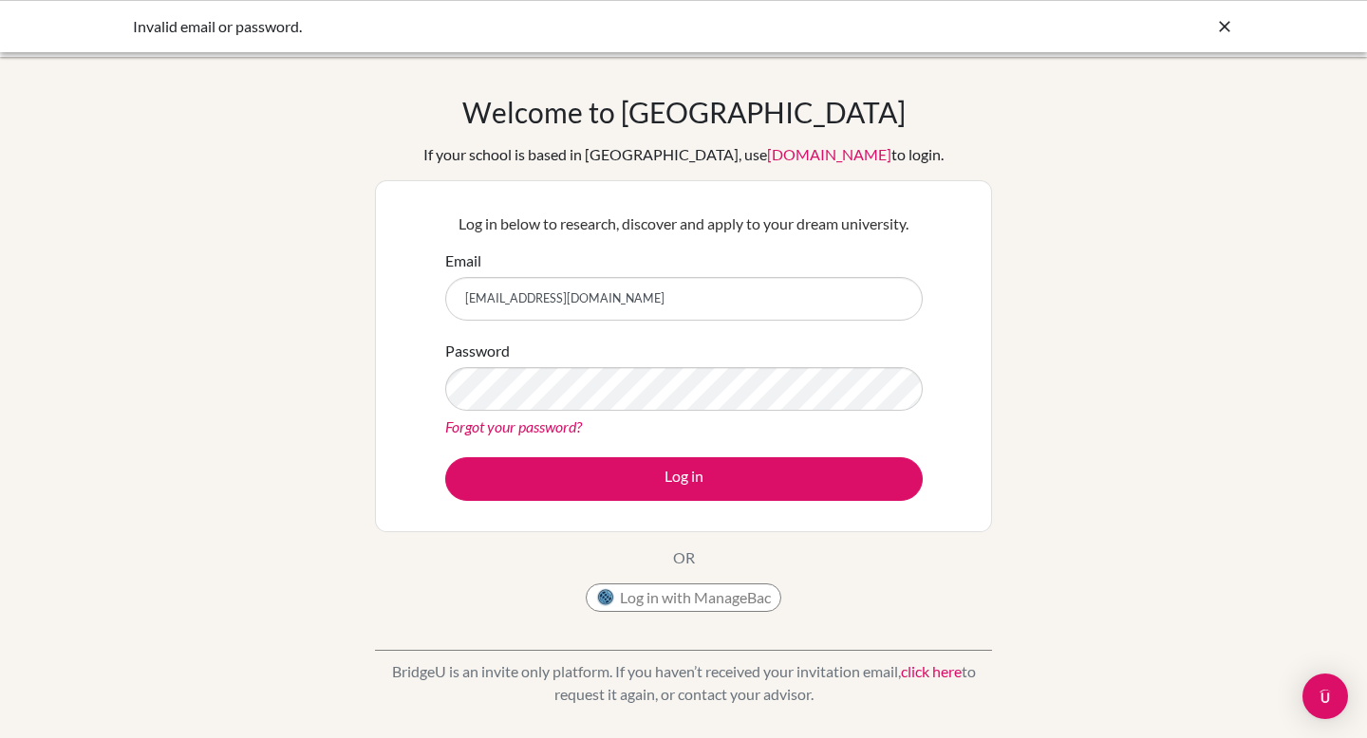 This screenshot has width=1367, height=738. Describe the element at coordinates (683, 558) in the screenshot. I see `p: OR` at that location.